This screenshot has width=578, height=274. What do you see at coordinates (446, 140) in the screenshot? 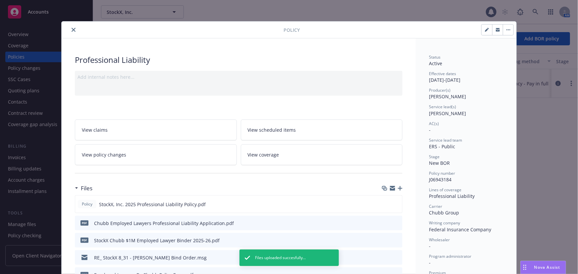
I see `span: Service lead team` at bounding box center [446, 140].